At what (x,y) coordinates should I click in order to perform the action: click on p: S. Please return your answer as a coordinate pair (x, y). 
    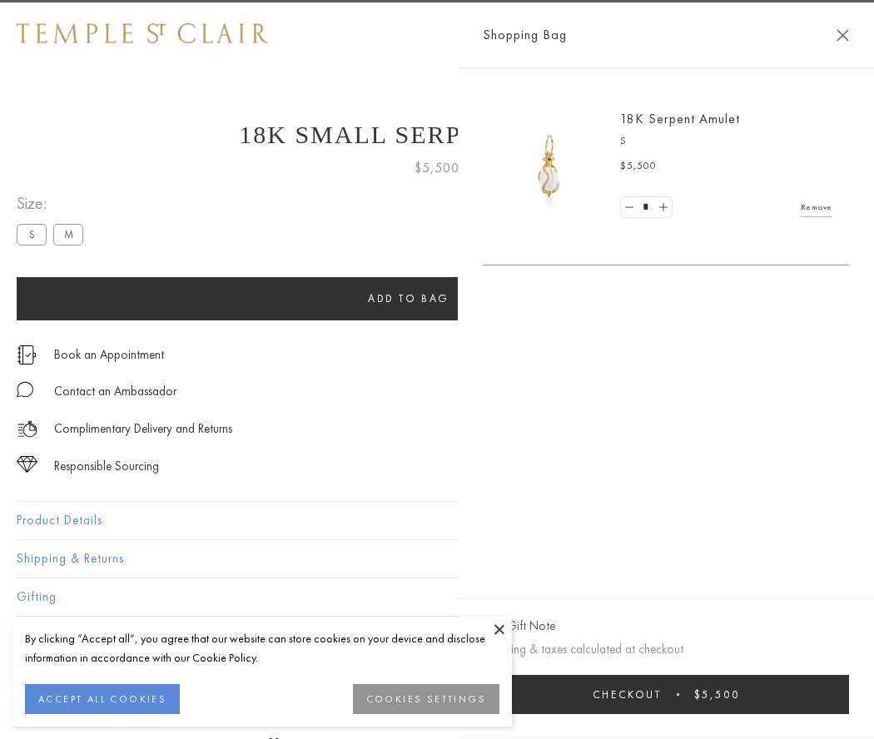
    Looking at the image, I should click on (726, 141).